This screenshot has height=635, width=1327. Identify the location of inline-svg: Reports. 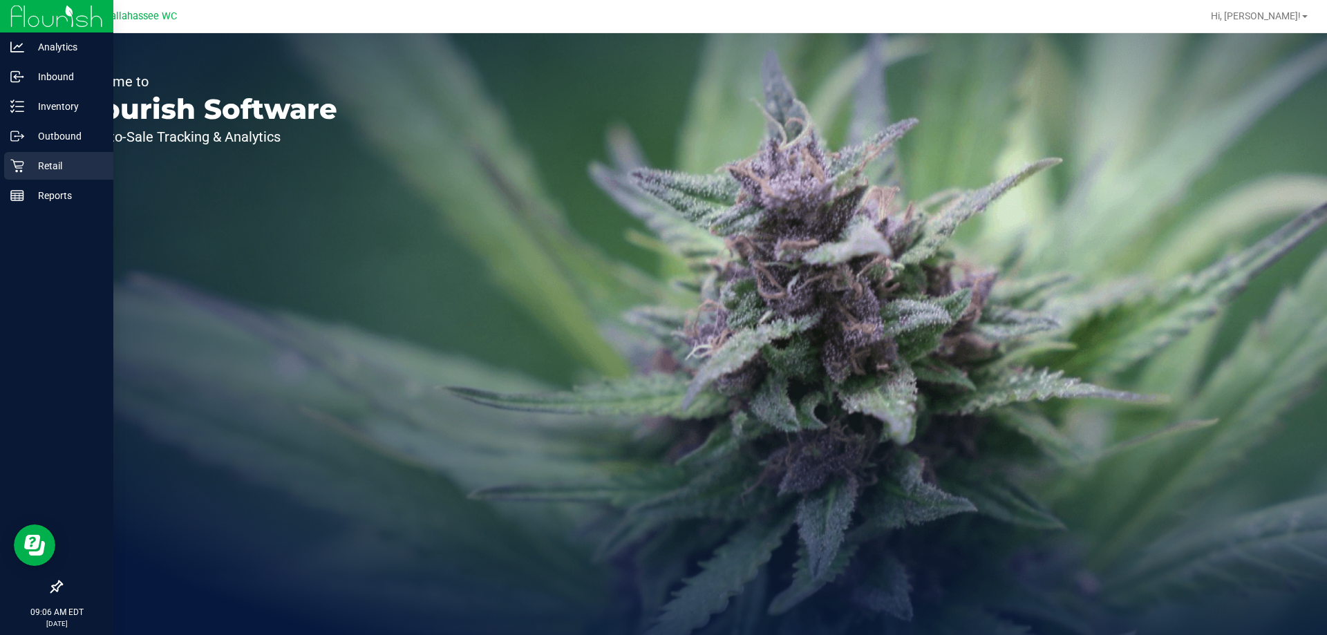
(17, 196).